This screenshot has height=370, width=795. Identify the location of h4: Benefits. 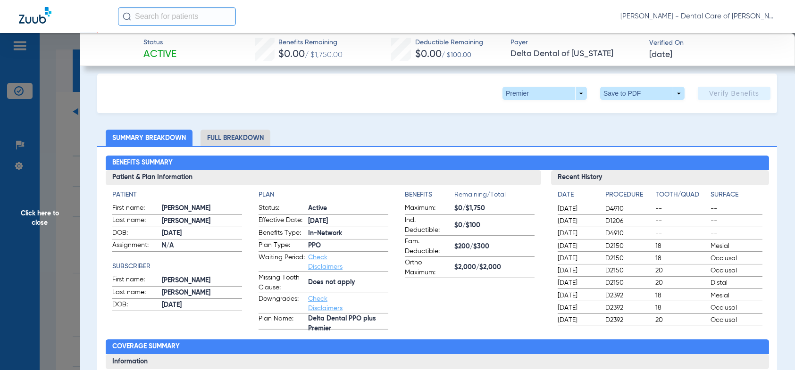
(429, 195).